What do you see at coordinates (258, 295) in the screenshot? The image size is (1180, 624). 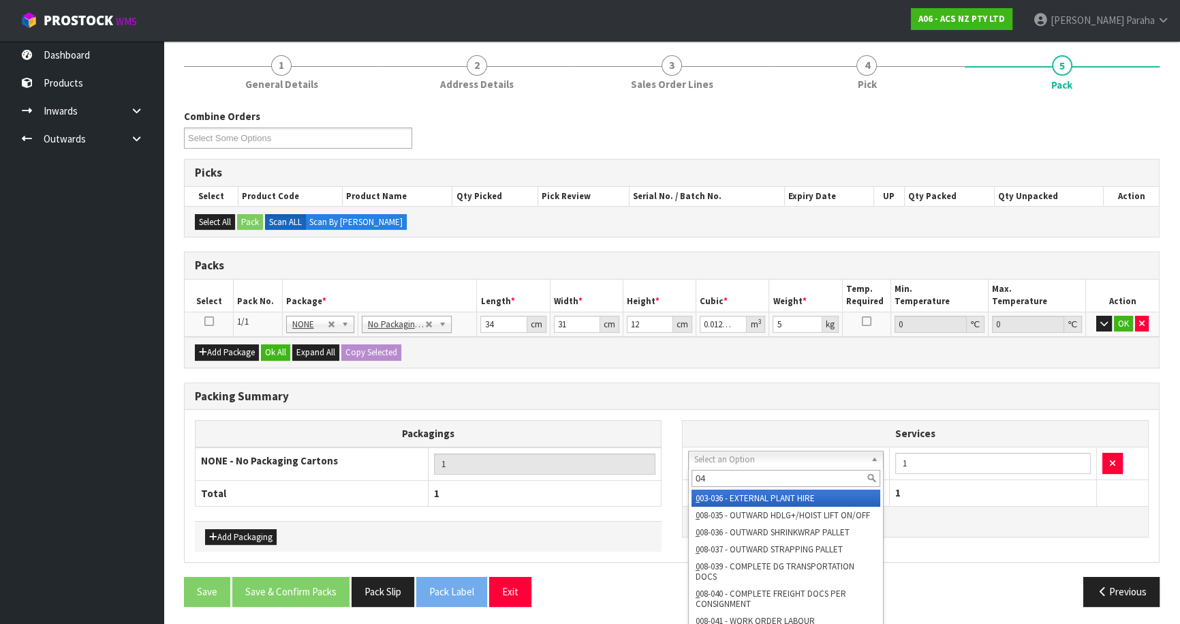 I see `th: Pack No.` at bounding box center [258, 295].